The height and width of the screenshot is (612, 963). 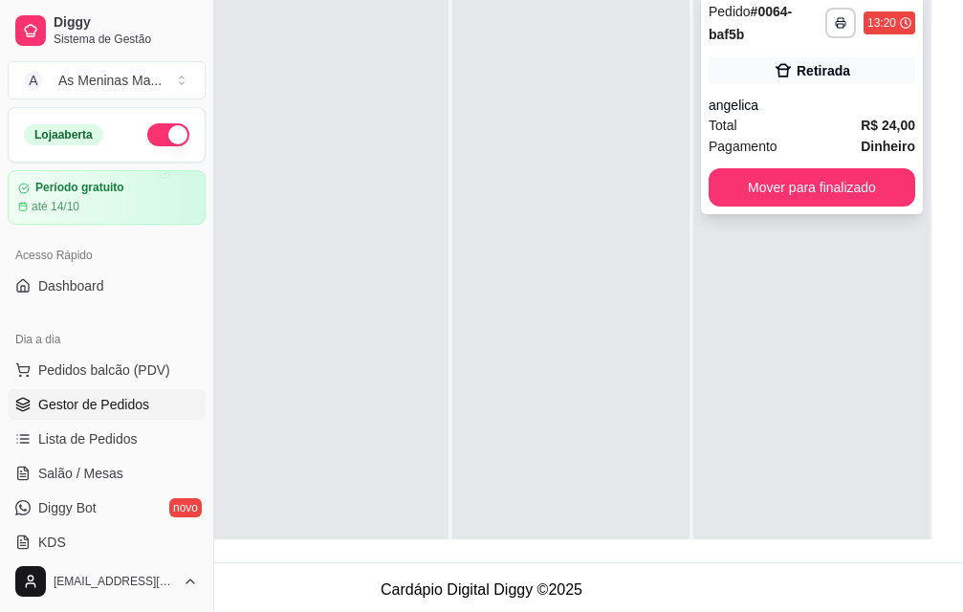 What do you see at coordinates (106, 80) in the screenshot?
I see `button: Select a team` at bounding box center [106, 80].